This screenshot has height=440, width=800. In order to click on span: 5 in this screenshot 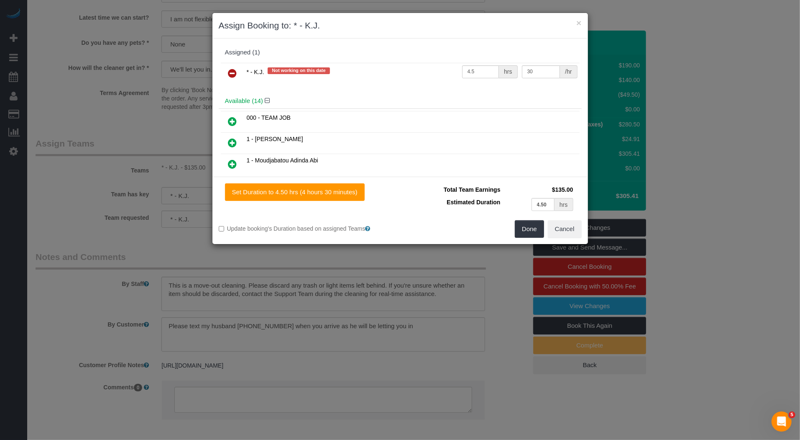, I will do `click(792, 414)`.